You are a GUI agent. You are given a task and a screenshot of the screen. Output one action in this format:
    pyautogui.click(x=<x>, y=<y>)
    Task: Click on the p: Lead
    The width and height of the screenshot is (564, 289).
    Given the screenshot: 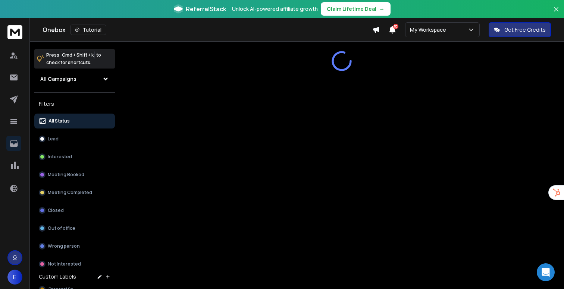 What is the action you would take?
    pyautogui.click(x=53, y=139)
    